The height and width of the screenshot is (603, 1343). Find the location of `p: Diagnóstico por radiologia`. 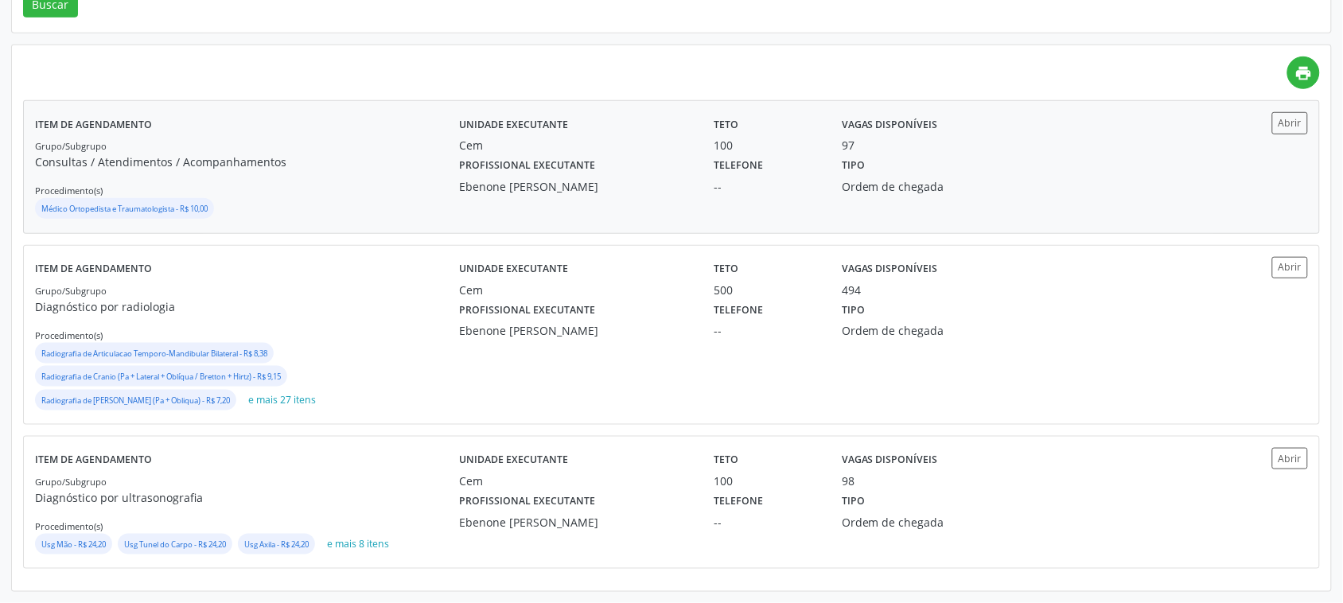

p: Diagnóstico por radiologia is located at coordinates (247, 306).